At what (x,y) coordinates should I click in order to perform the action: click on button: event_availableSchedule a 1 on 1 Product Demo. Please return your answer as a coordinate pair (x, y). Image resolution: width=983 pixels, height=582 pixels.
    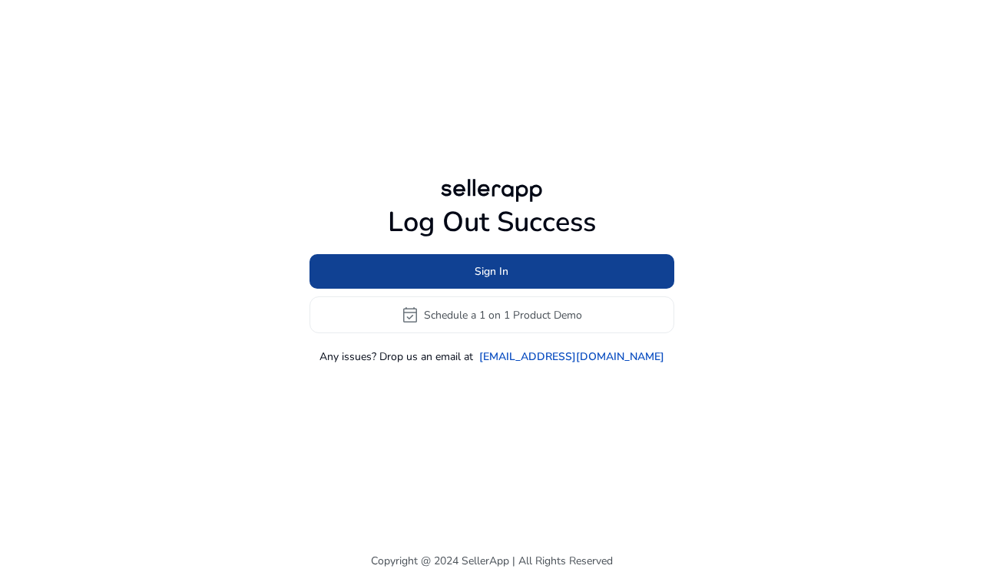
    Looking at the image, I should click on (492, 315).